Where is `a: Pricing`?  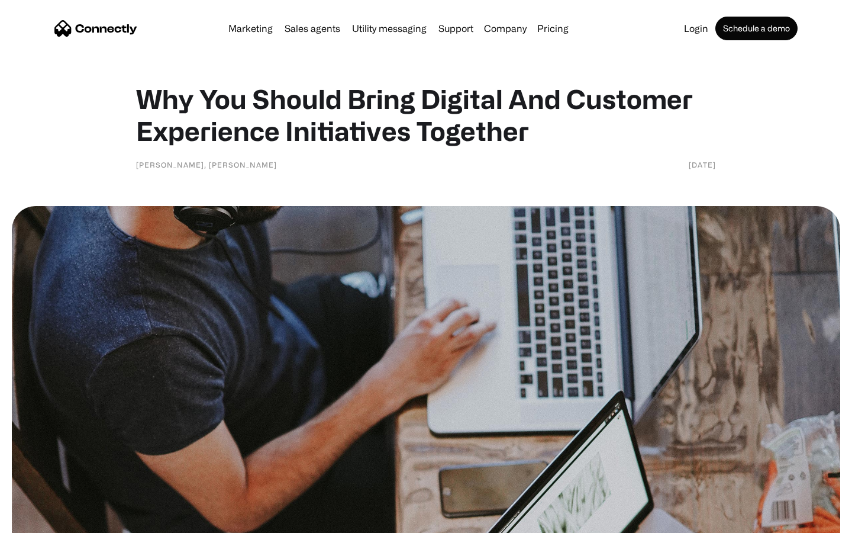 a: Pricing is located at coordinates (553, 28).